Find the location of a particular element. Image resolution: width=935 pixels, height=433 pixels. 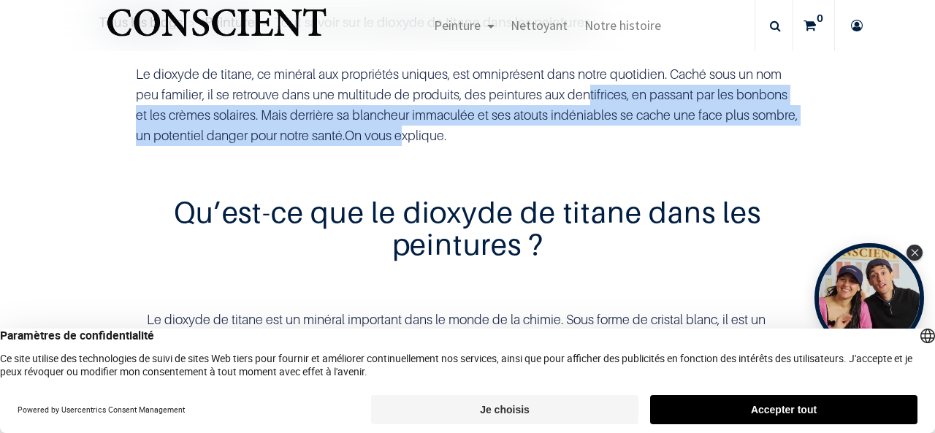

span: Nettoyant is located at coordinates (539, 25).